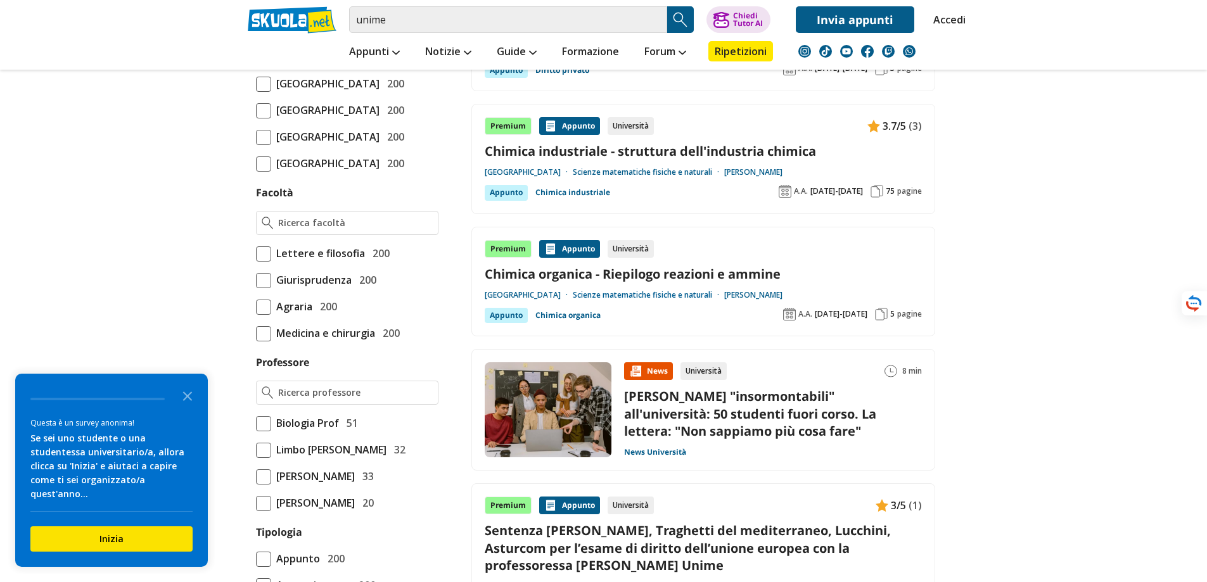 Image resolution: width=1207 pixels, height=582 pixels. I want to click on img: Cerca appunti, riassunti o versioni, so click(680, 20).